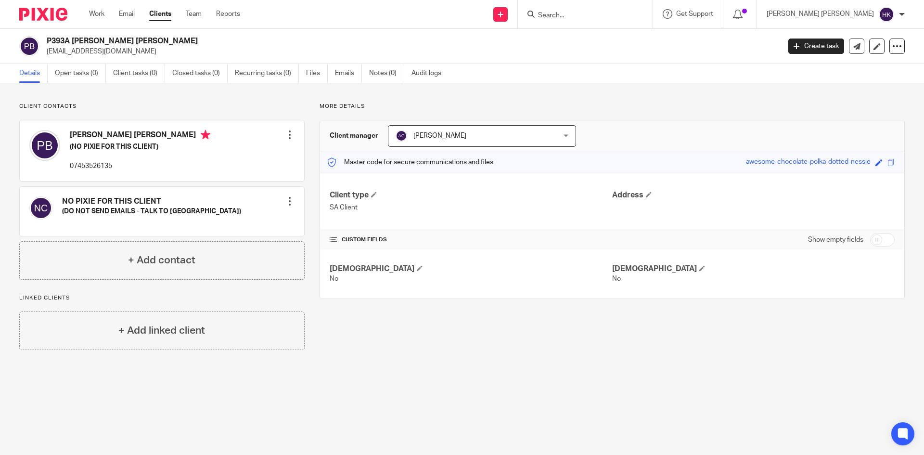 This screenshot has width=924, height=455. What do you see at coordinates (470, 240) in the screenshot?
I see `h4: CUSTOM FIELDS` at bounding box center [470, 240].